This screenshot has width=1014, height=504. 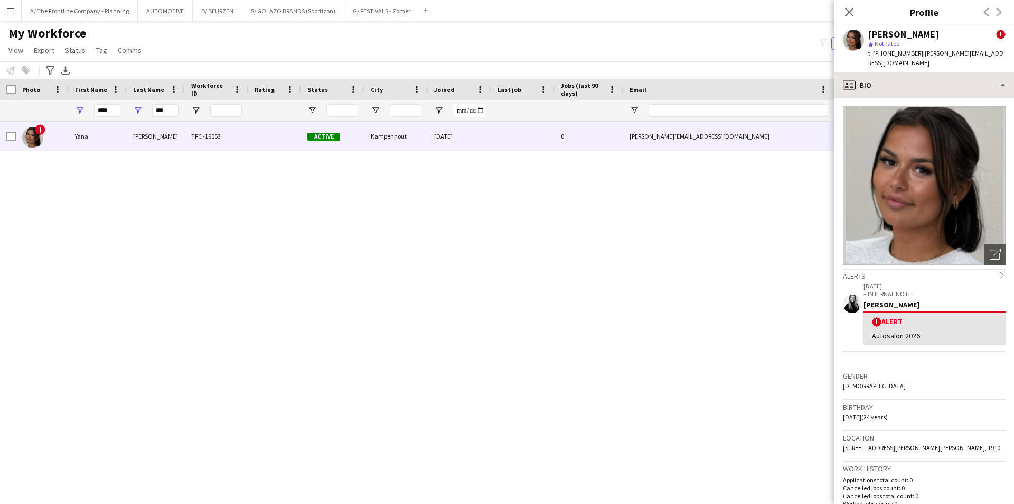 What do you see at coordinates (925, 407) in the screenshot?
I see `h3: Birthday` at bounding box center [925, 407].